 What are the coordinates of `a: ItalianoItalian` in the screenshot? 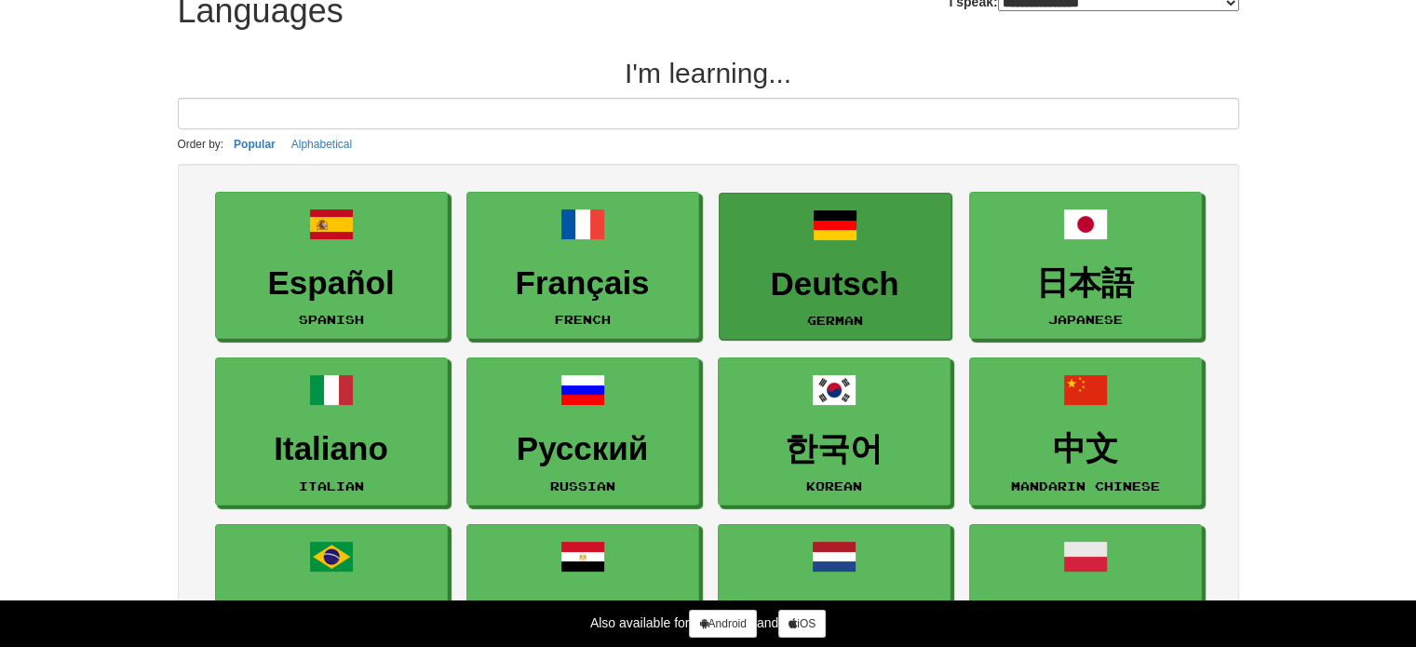 It's located at (331, 431).